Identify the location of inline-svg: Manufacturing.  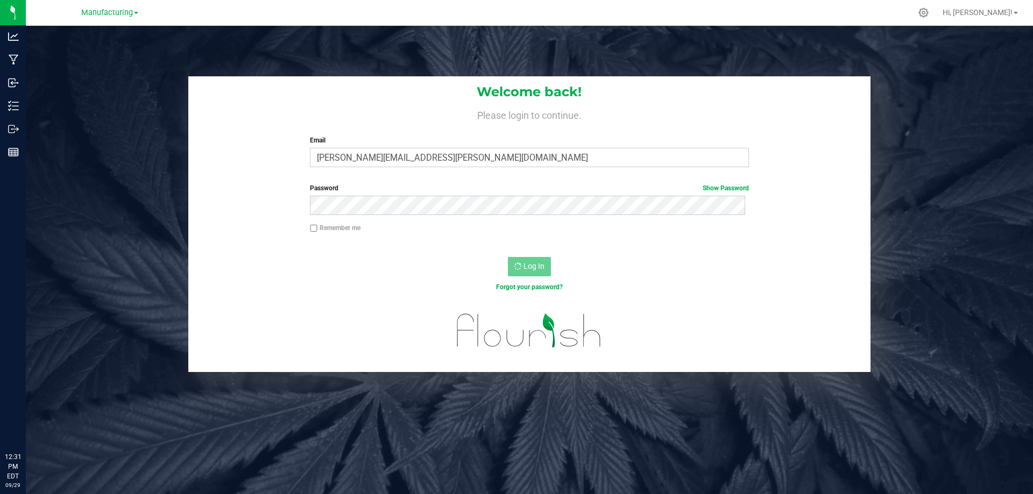
(13, 60).